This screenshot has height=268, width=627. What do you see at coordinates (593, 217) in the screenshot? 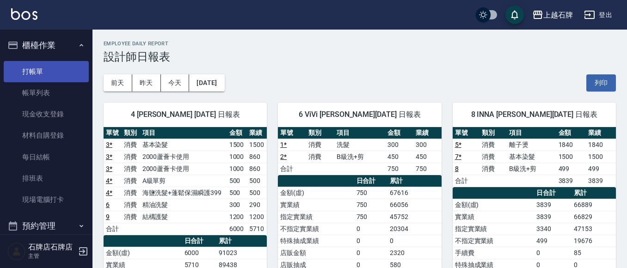
I see `td: 66829` at bounding box center [593, 217].